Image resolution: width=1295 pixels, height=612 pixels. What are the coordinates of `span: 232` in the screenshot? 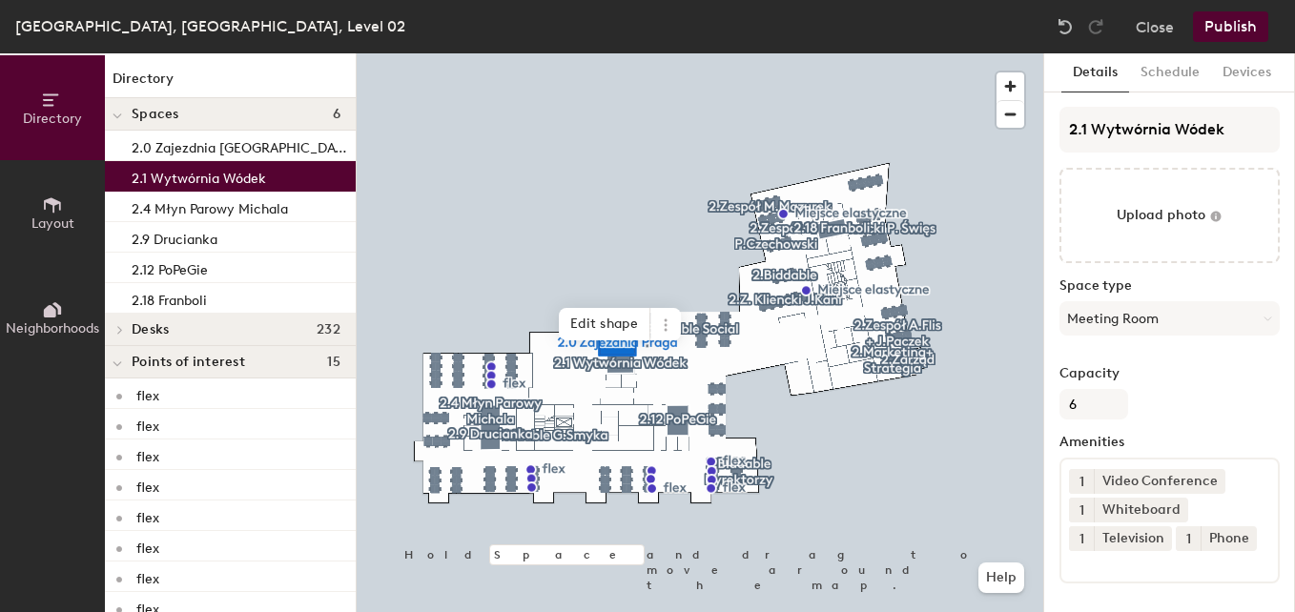 It's located at (328, 330).